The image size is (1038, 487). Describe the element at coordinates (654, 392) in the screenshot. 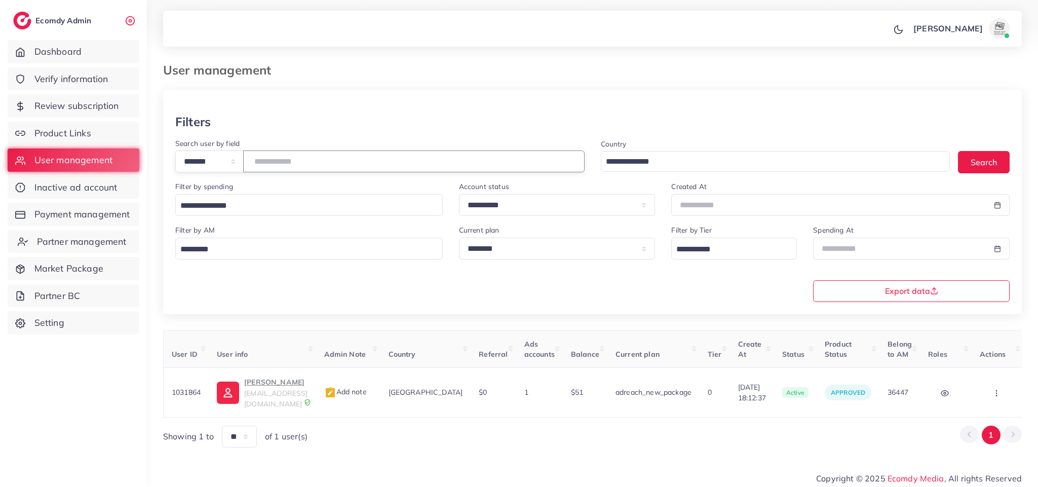

I see `span: adreach_new_package` at that location.